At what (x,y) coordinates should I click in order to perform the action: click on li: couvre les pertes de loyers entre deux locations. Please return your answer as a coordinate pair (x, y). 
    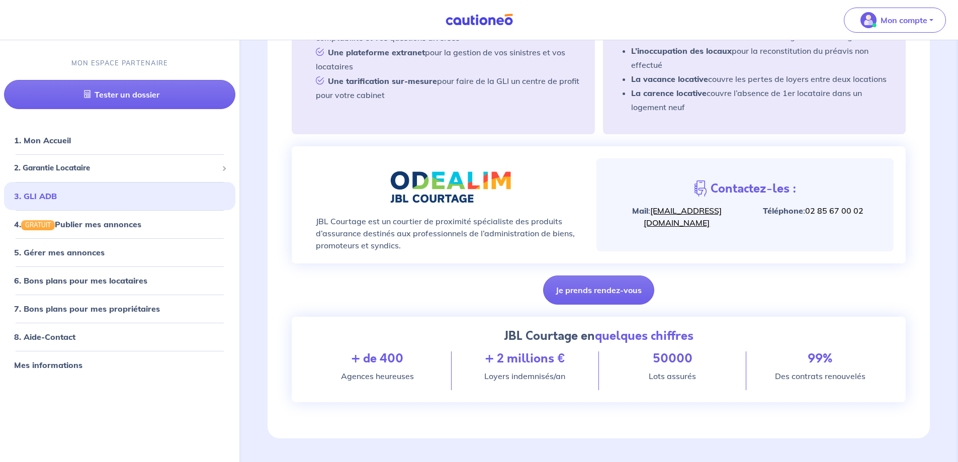
    Looking at the image, I should click on (762, 79).